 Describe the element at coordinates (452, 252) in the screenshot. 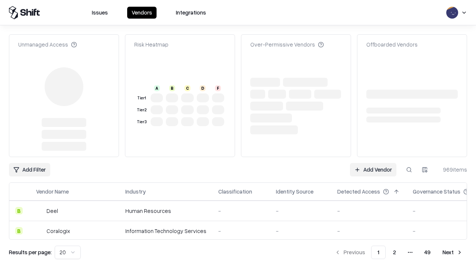

I see `button: Next` at that location.